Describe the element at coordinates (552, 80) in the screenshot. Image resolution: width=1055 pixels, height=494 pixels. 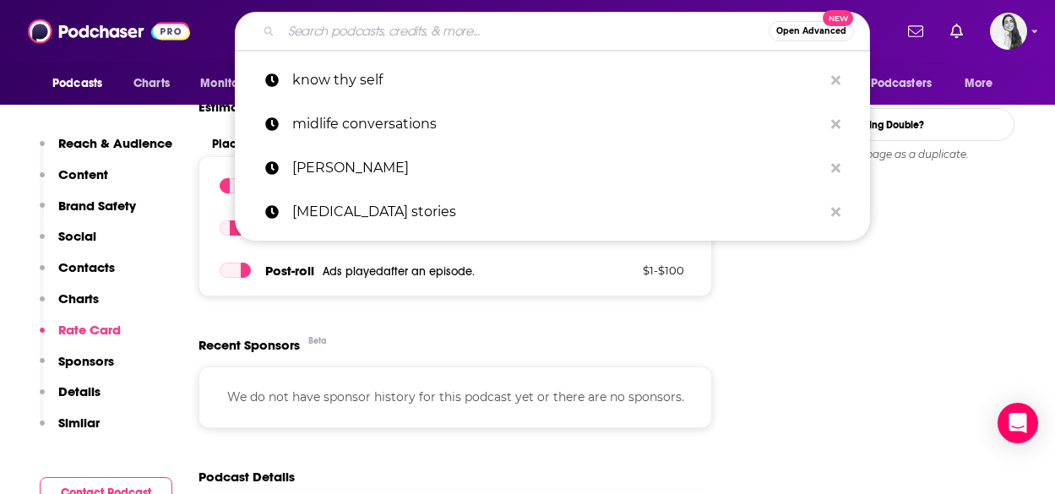
I see `a: know thy self` at that location.